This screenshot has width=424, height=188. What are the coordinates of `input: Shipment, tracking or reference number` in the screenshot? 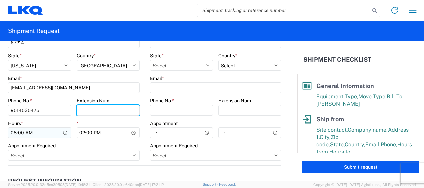 It's located at (284, 10).